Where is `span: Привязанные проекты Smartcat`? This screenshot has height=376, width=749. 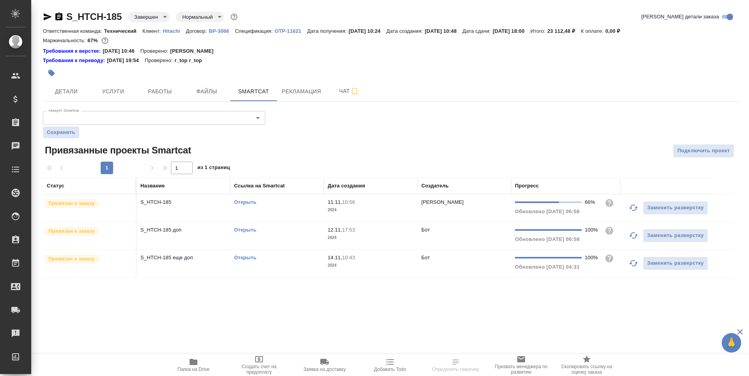 span: Привязанные проекты Smartcat is located at coordinates (117, 150).